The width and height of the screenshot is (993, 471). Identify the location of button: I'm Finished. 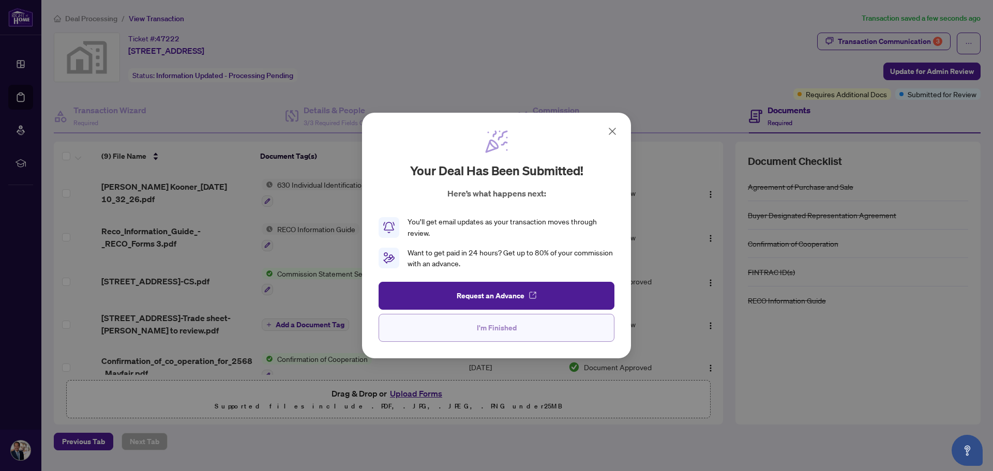
(496, 328).